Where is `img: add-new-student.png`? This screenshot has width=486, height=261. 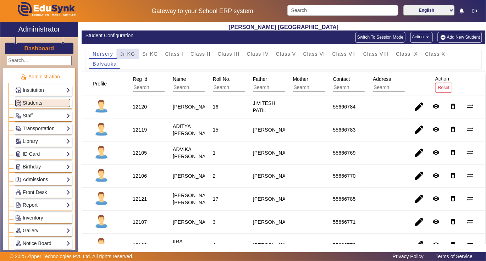 img: add-new-student.png is located at coordinates (443, 37).